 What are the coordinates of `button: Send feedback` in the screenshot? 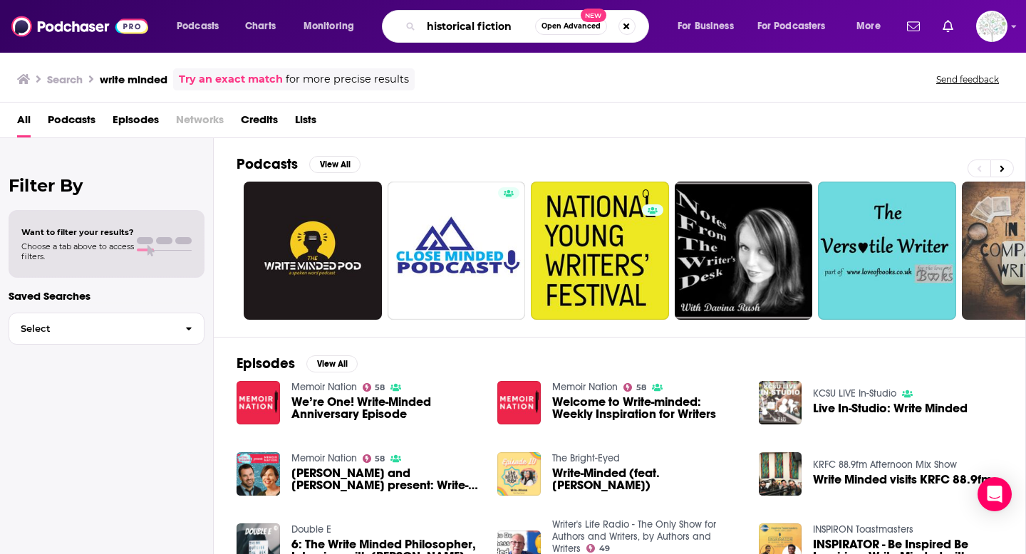 It's located at (968, 79).